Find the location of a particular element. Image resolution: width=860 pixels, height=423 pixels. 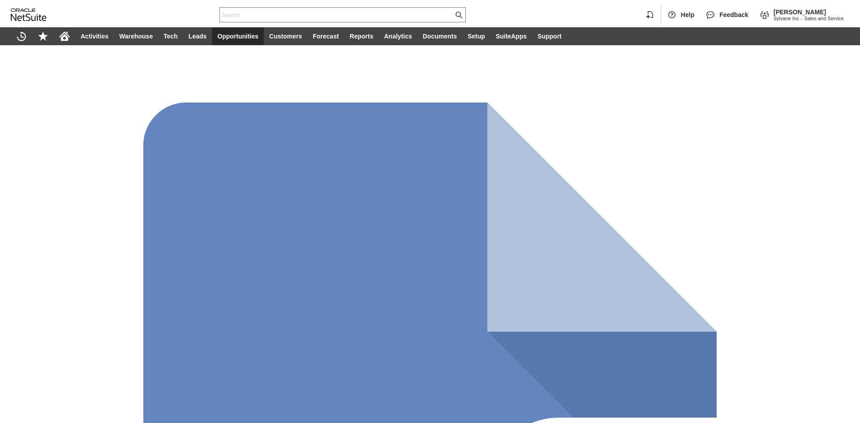

span: Customers is located at coordinates (285, 36).